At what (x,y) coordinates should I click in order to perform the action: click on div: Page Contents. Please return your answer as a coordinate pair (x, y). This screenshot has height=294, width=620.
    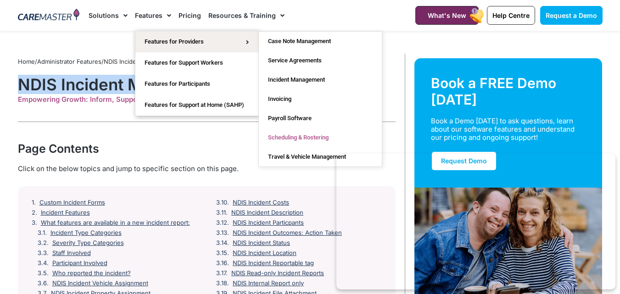
    Looking at the image, I should click on (206, 149).